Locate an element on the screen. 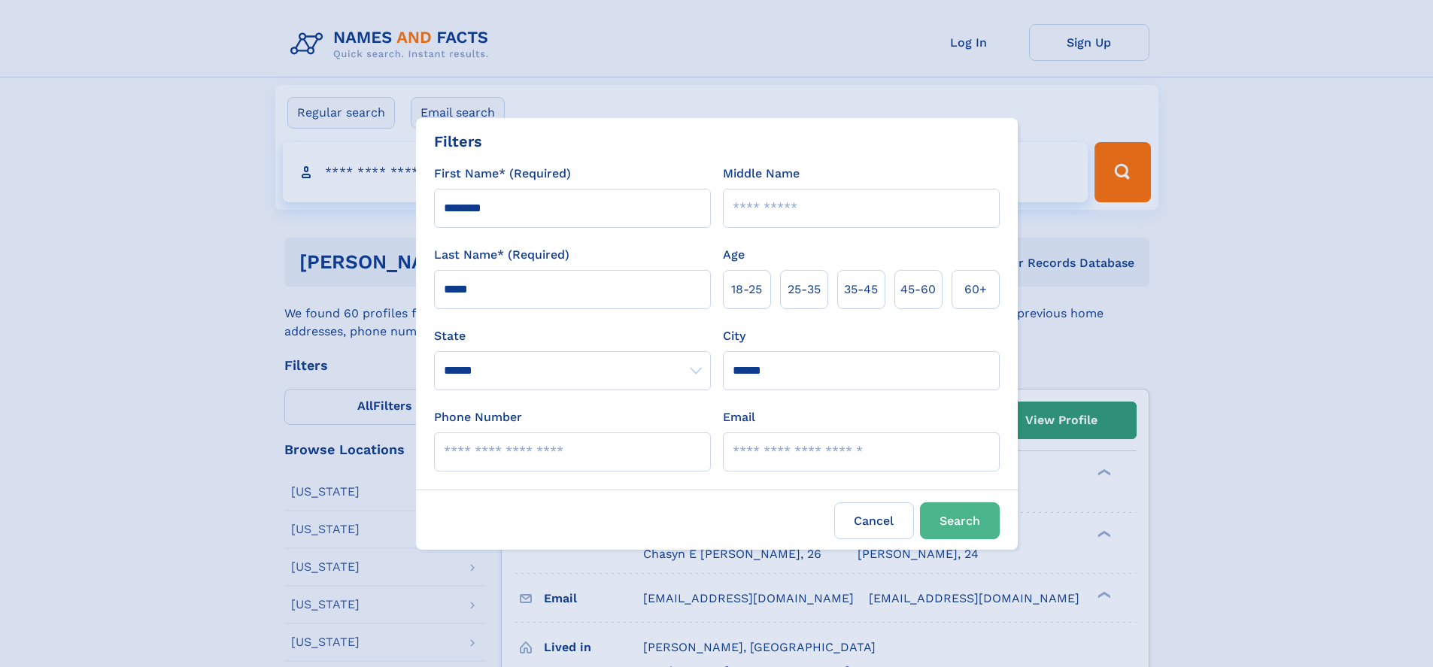  span: 18‑25 is located at coordinates (746, 290).